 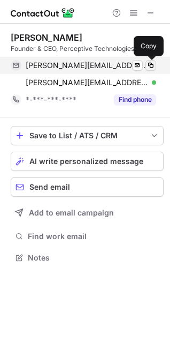 What do you see at coordinates (87, 135) in the screenshot?
I see `button: save-profile-one-click` at bounding box center [87, 135].